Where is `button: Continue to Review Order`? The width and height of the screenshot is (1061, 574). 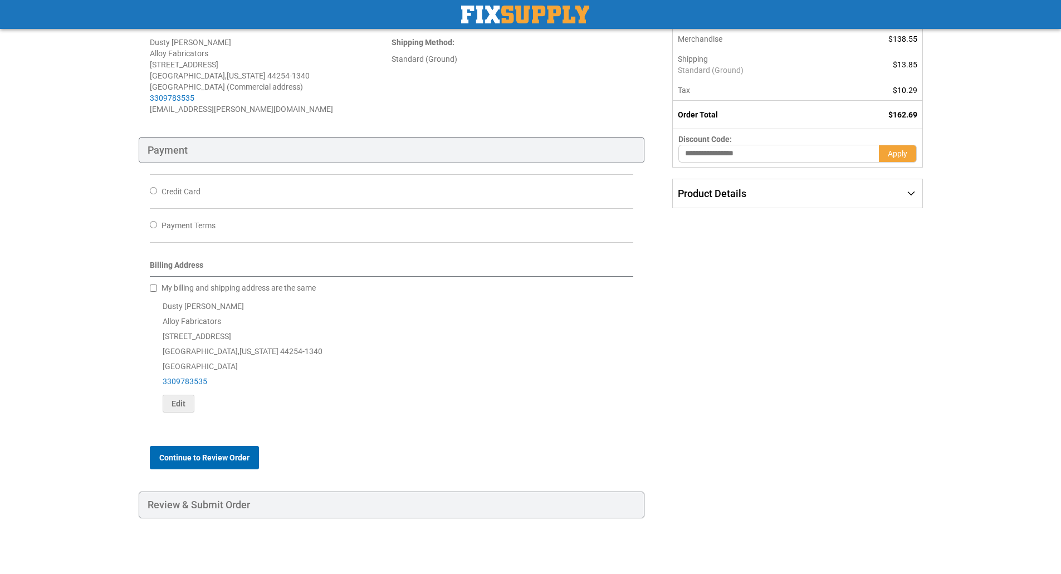 button: Continue to Review Order is located at coordinates (204, 458).